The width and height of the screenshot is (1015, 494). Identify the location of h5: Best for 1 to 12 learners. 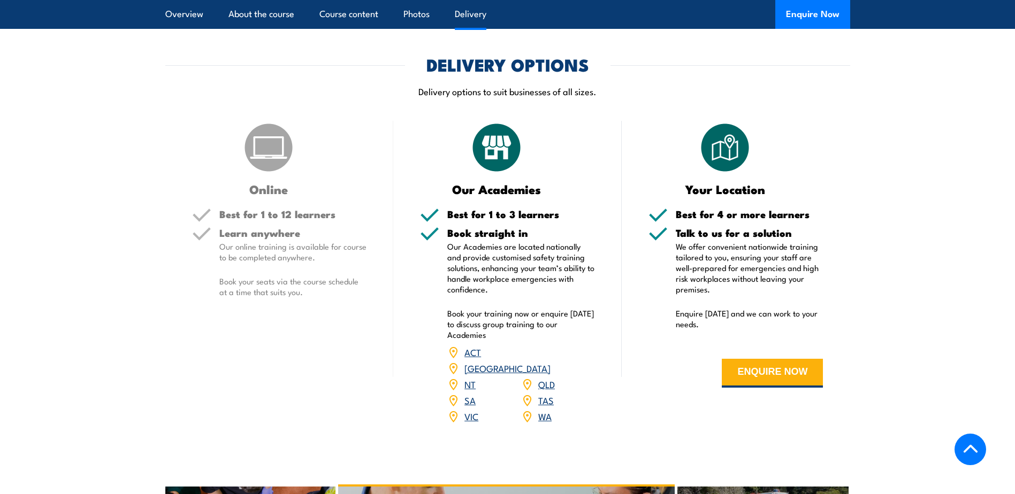
(293, 214).